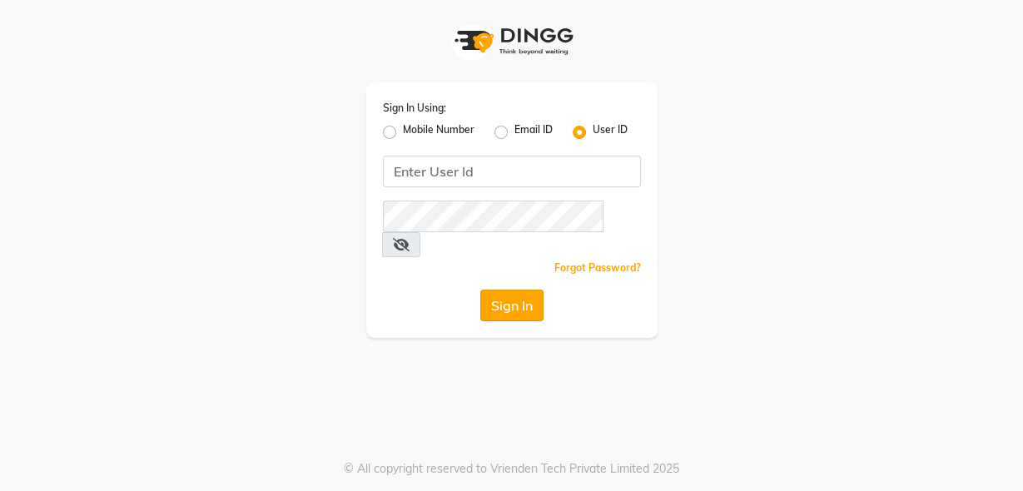  Describe the element at coordinates (512, 305) in the screenshot. I see `button: Sign In` at that location.